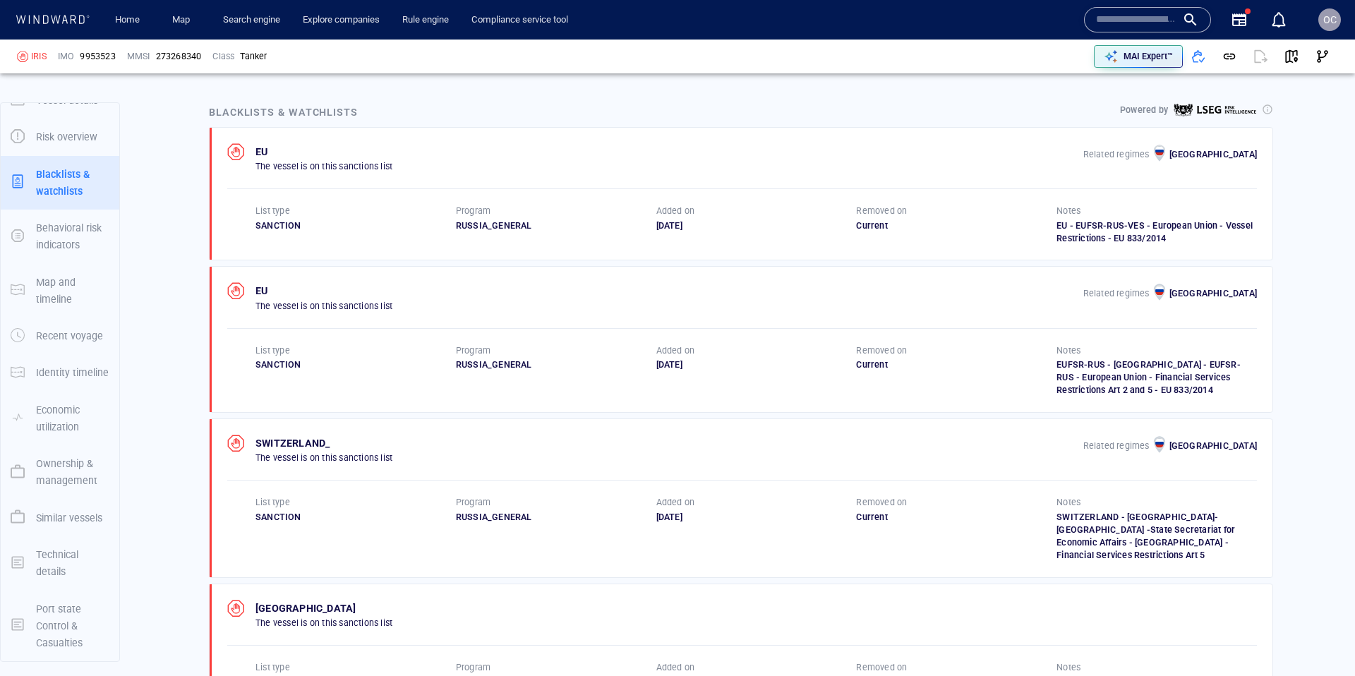 This screenshot has height=676, width=1355. I want to click on a: Risk overview, so click(60, 136).